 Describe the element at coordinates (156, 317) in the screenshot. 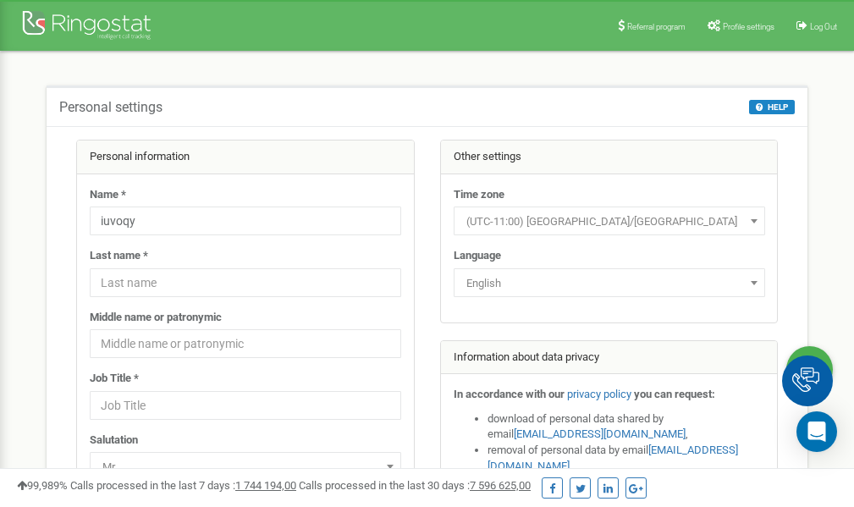

I see `label: Middle name or patronymic` at that location.